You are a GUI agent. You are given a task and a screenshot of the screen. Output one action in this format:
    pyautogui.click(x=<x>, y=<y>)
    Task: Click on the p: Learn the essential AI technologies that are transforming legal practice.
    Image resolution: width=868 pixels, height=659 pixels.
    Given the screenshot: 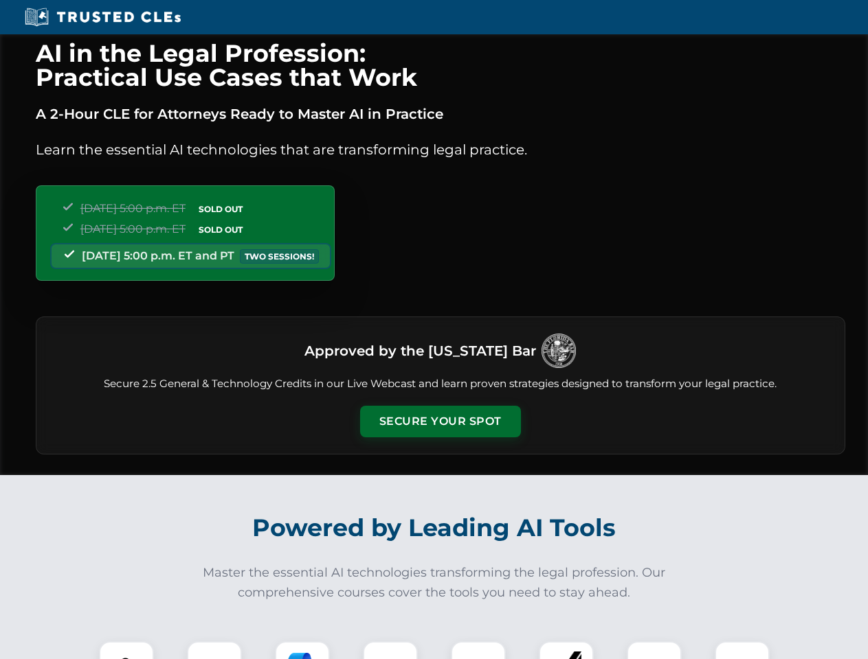 What is the action you would take?
    pyautogui.click(x=440, y=150)
    